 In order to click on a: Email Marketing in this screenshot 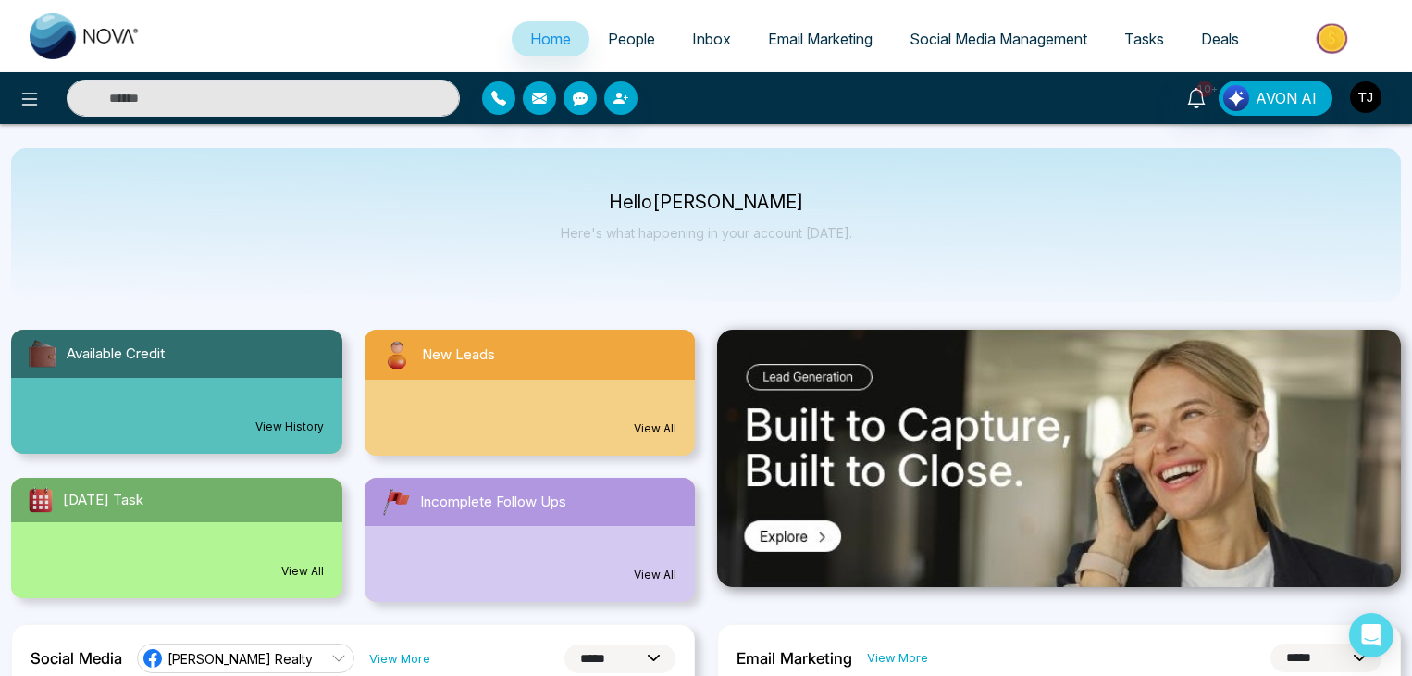, I will do `click(820, 39)`.